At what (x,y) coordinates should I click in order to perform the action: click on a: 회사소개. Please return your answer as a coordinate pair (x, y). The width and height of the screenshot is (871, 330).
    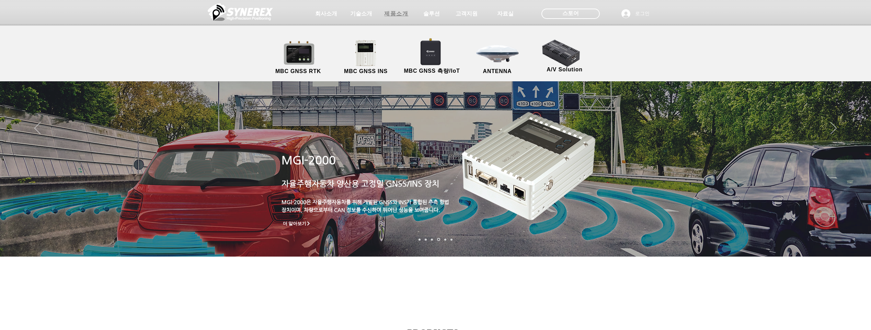
    Looking at the image, I should click on (326, 14).